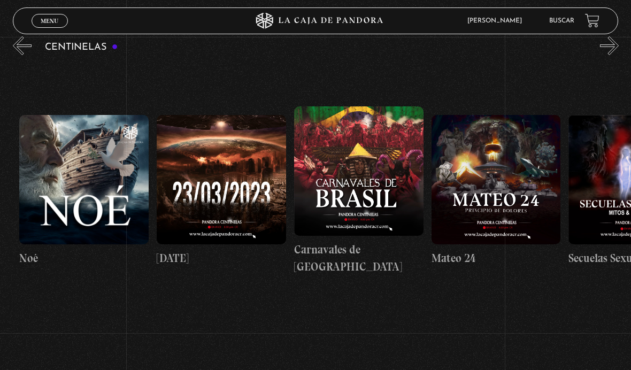  Describe the element at coordinates (84, 258) in the screenshot. I see `h4: Noé` at that location.